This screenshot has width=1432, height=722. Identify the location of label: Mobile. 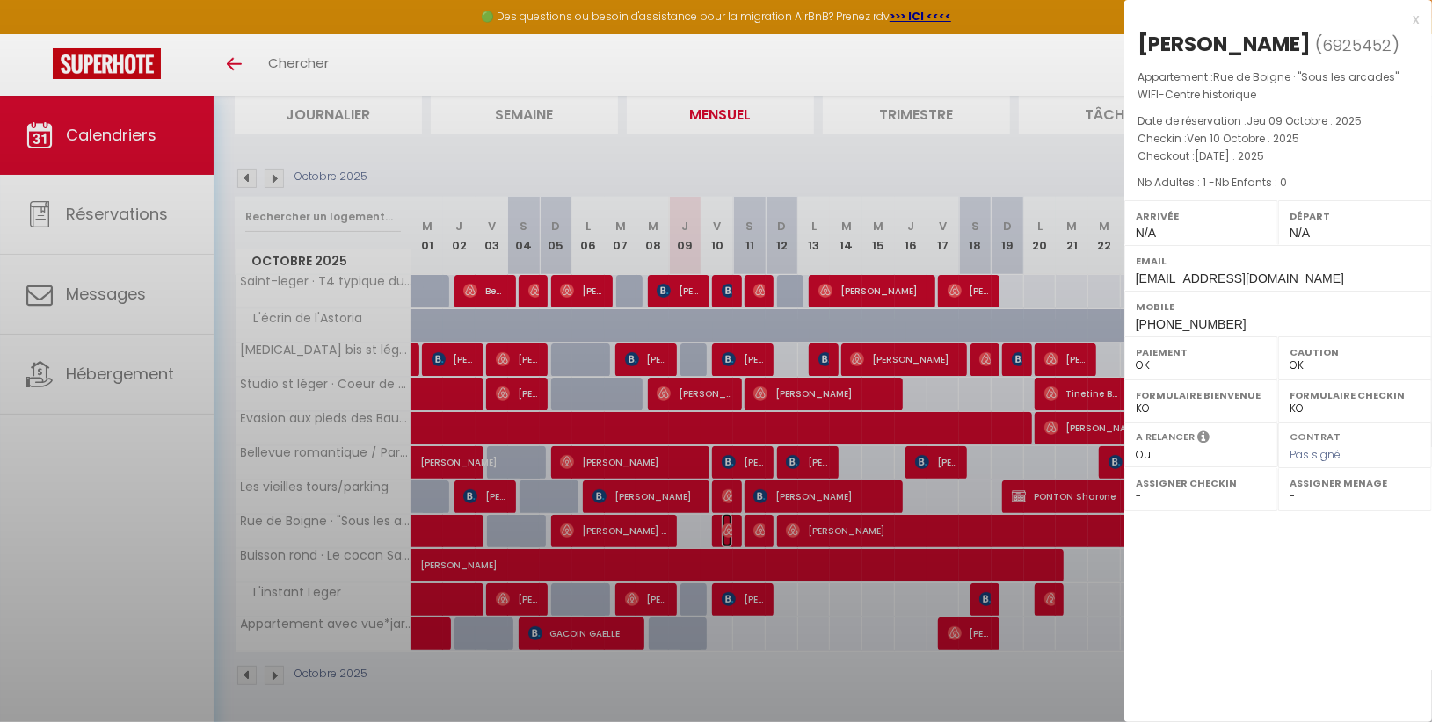
(1278, 307).